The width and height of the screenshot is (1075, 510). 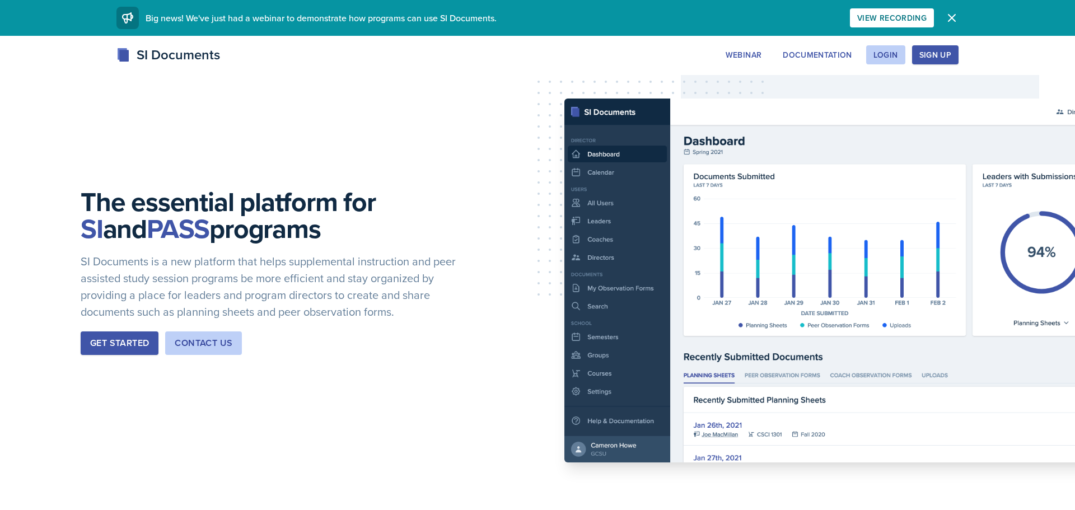 What do you see at coordinates (119, 343) in the screenshot?
I see `button: Get Started` at bounding box center [119, 343].